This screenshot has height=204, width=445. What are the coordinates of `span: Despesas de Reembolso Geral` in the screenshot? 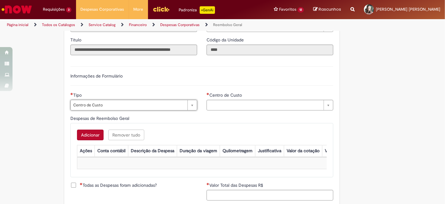 It's located at (101, 118).